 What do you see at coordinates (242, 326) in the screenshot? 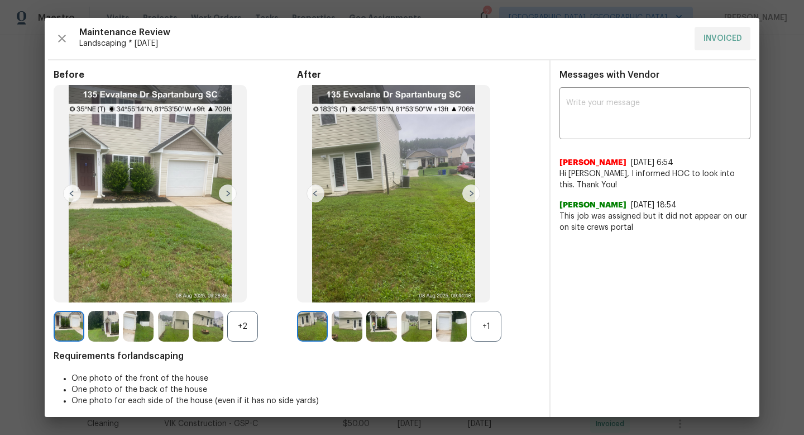
I see `div: +2` at bounding box center [242, 326].